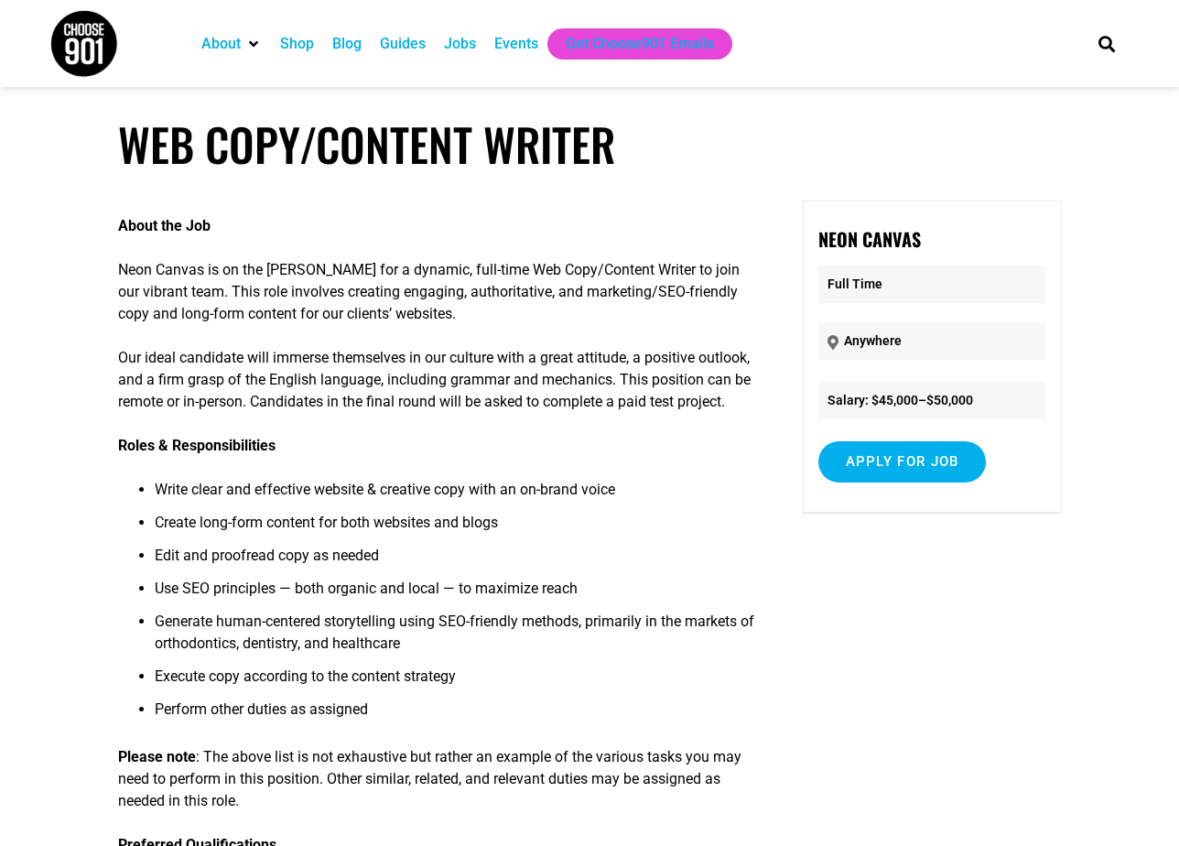 The height and width of the screenshot is (846, 1179). I want to click on input: Apply for job, so click(903, 461).